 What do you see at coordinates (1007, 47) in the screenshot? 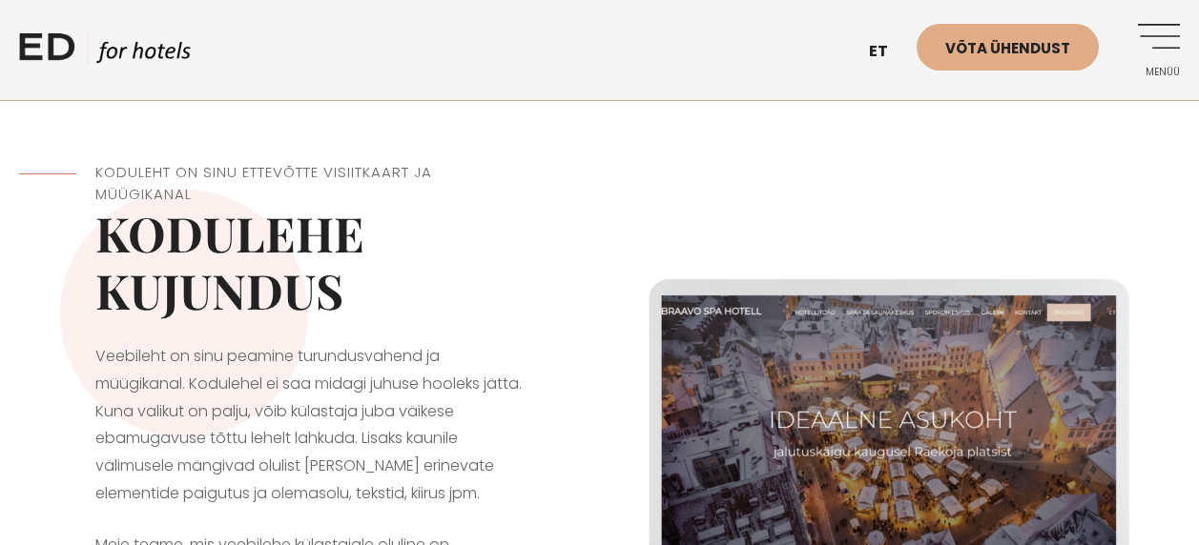
I see `a: Võta ühendust` at bounding box center [1007, 47].